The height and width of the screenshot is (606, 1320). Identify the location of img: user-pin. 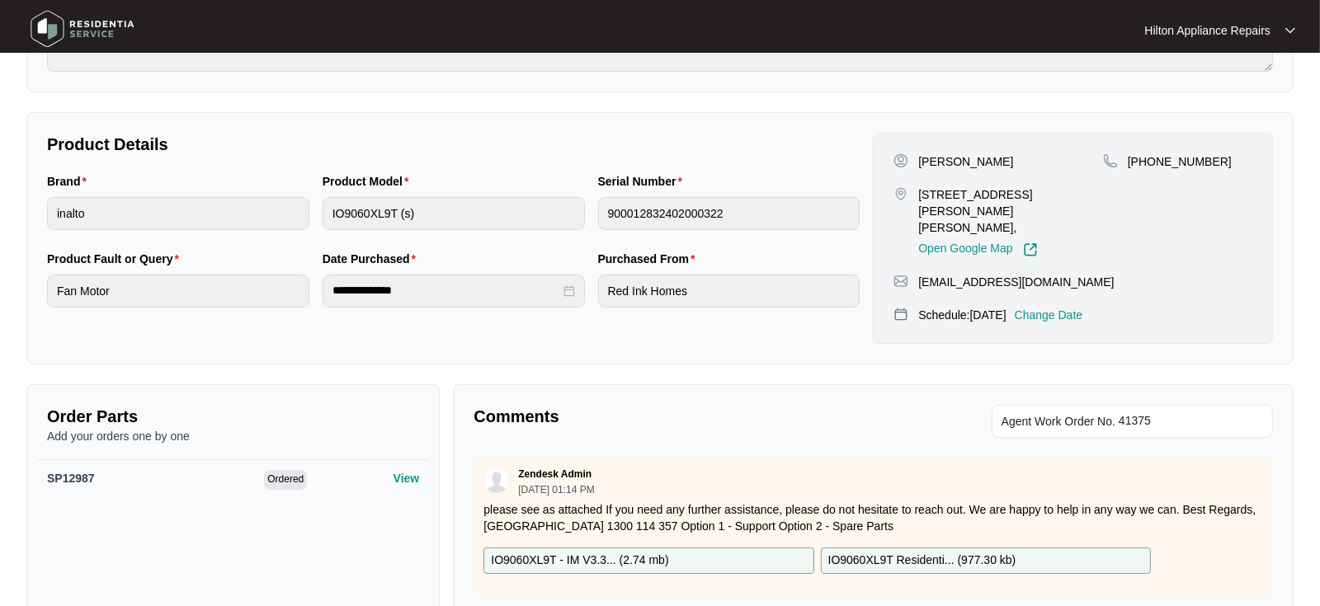
(901, 161).